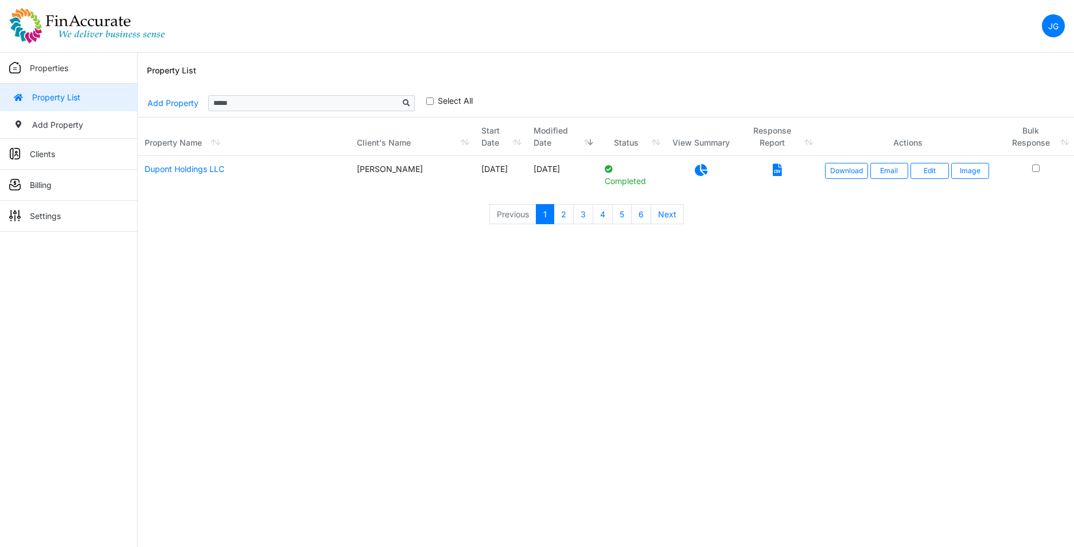  Describe the element at coordinates (562, 137) in the screenshot. I see `th: Modified Date: activate to sort column ascending` at that location.